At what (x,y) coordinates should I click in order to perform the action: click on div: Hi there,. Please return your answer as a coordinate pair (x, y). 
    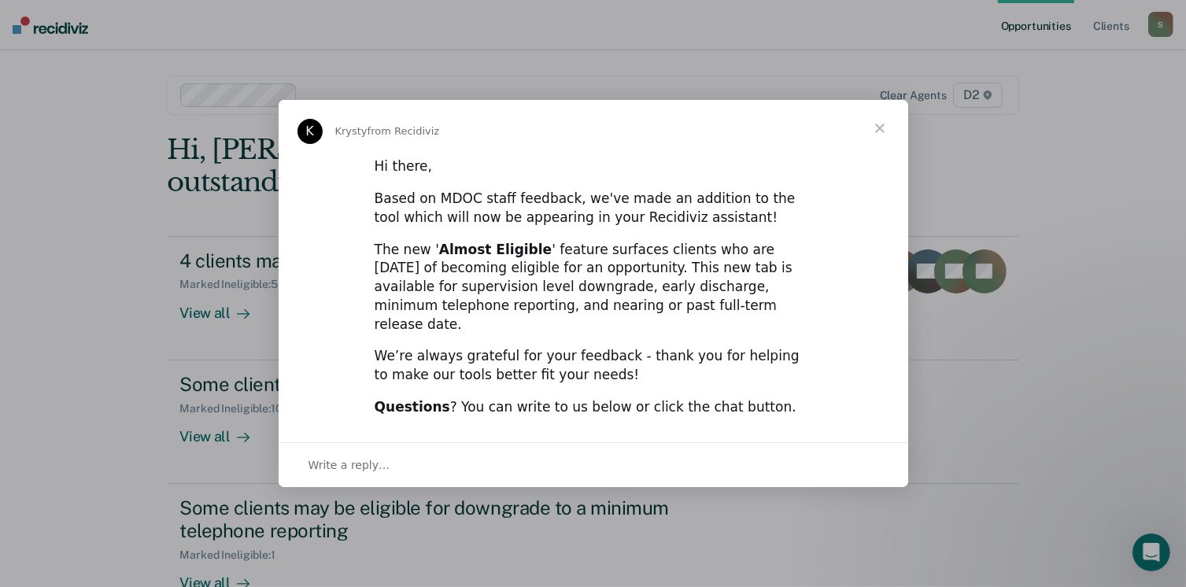
    Looking at the image, I should click on (593, 167).